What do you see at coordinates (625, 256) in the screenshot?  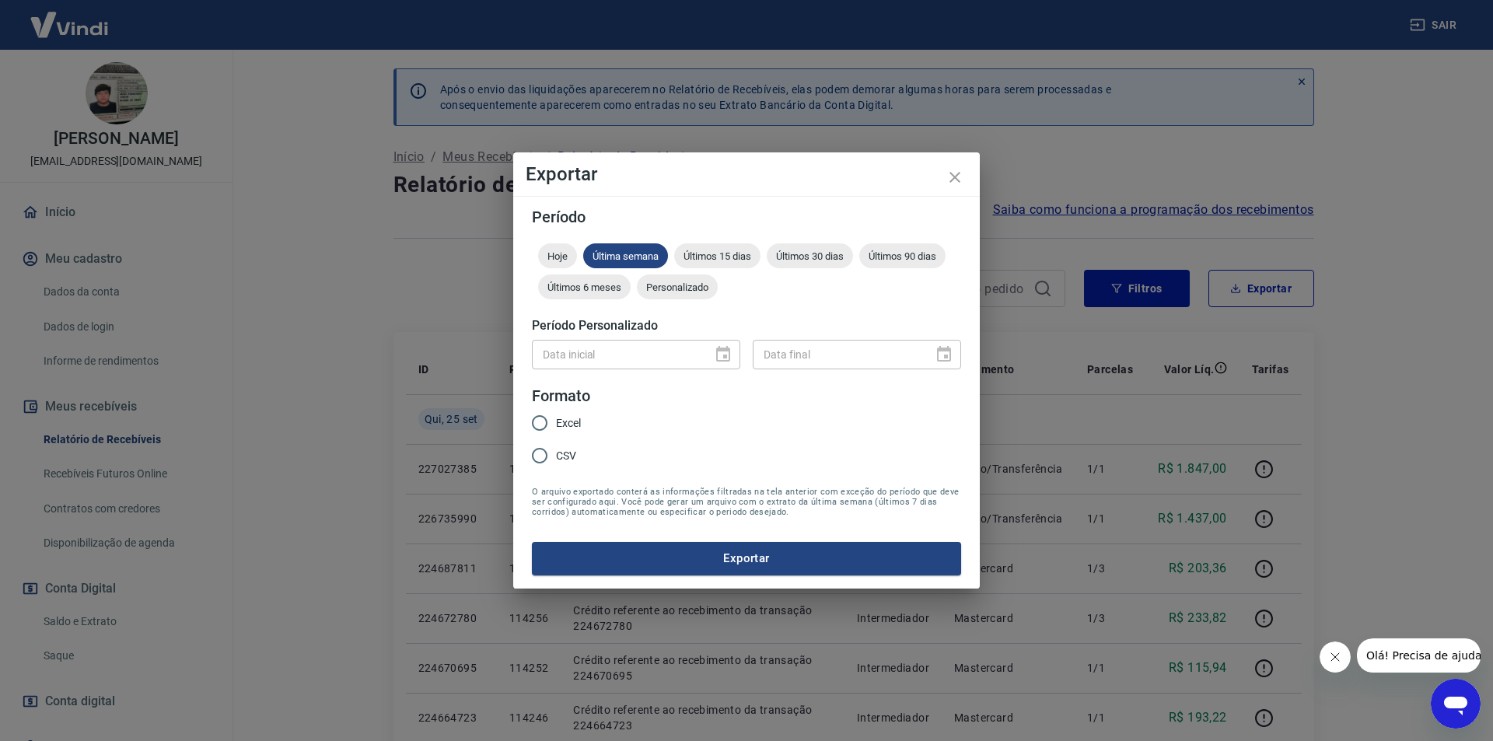 I see `div: Última semana` at bounding box center [625, 256].